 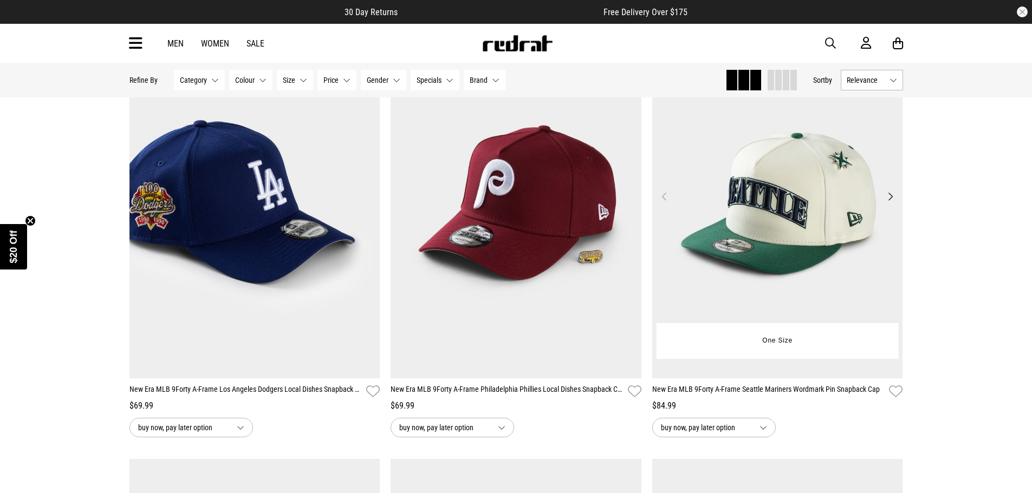 I want to click on img: New Era Mlb 9forty A-frame Seattle Mariners Wordmark Pin Snapback Cap in White, so click(x=777, y=203).